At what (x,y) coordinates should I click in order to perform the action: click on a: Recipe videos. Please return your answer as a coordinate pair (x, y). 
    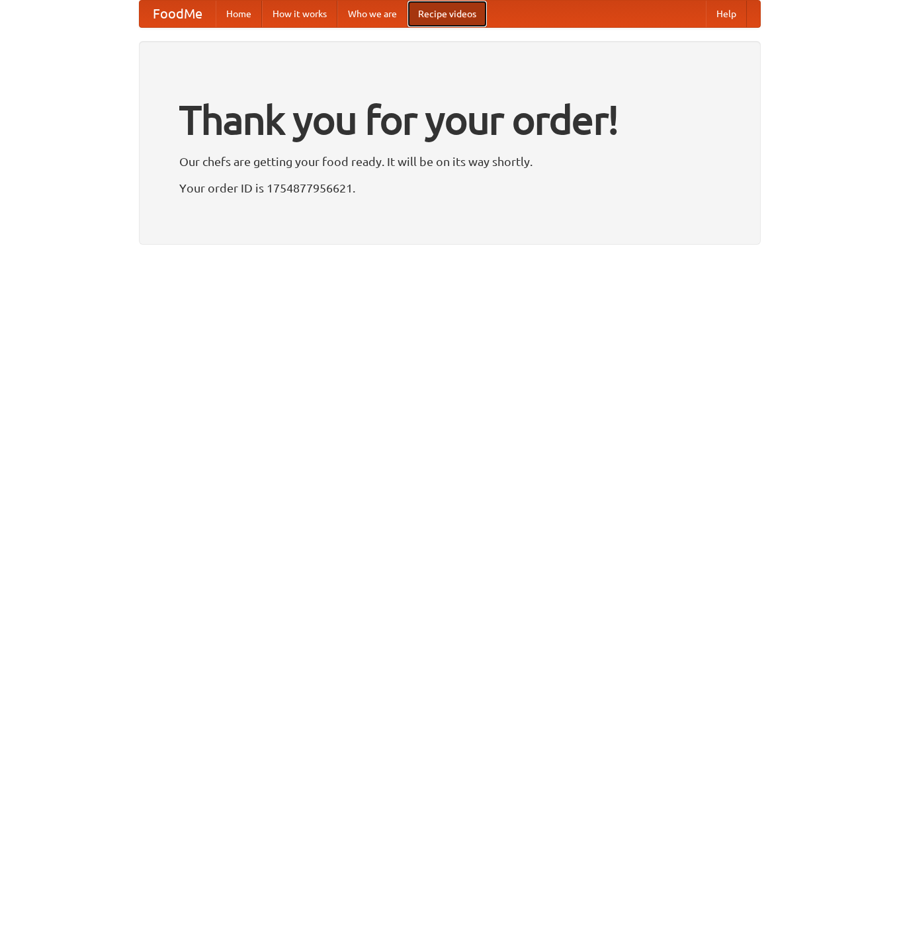
    Looking at the image, I should click on (447, 14).